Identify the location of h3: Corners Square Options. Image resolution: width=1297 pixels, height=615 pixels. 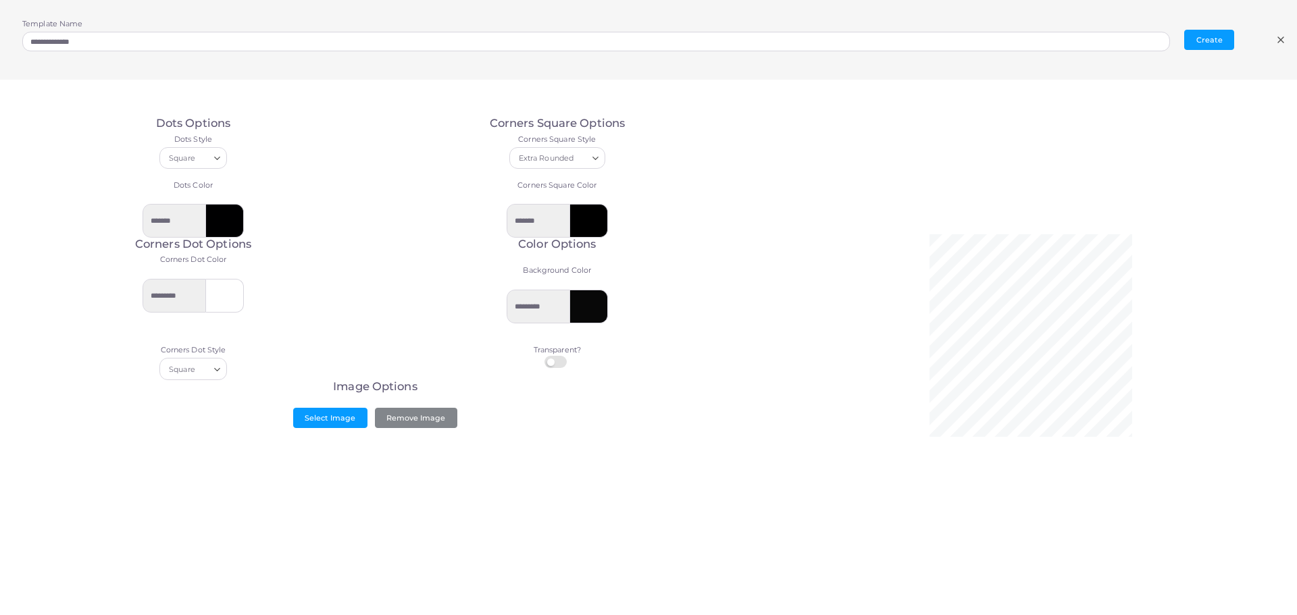
(557, 124).